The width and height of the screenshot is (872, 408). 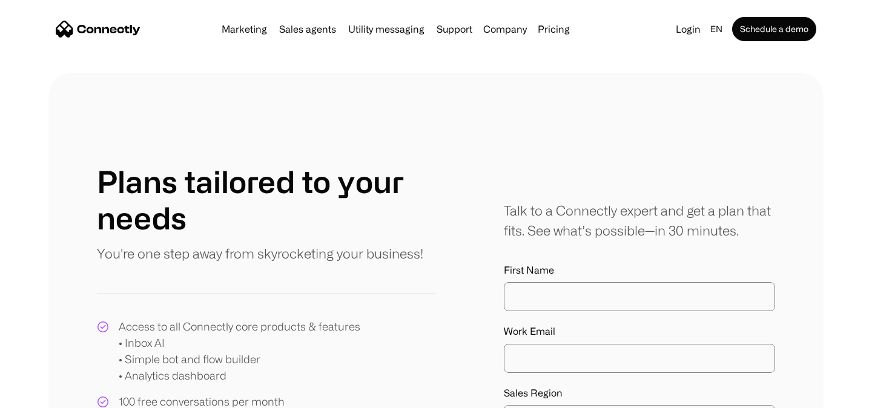 What do you see at coordinates (688, 29) in the screenshot?
I see `a: Login` at bounding box center [688, 29].